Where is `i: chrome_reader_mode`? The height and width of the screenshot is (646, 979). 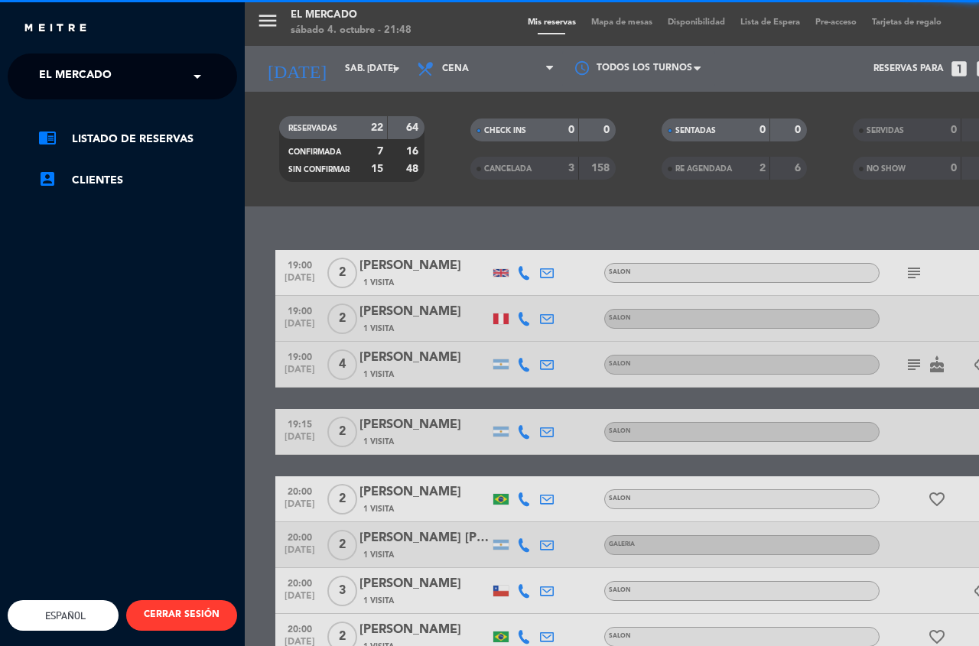
i: chrome_reader_mode is located at coordinates (47, 138).